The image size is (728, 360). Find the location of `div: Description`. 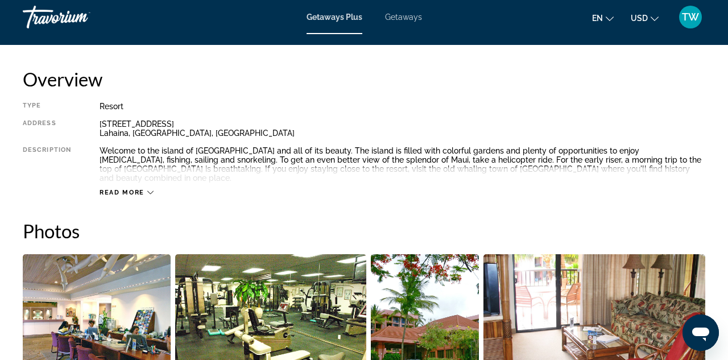

div: Description is located at coordinates (47, 164).